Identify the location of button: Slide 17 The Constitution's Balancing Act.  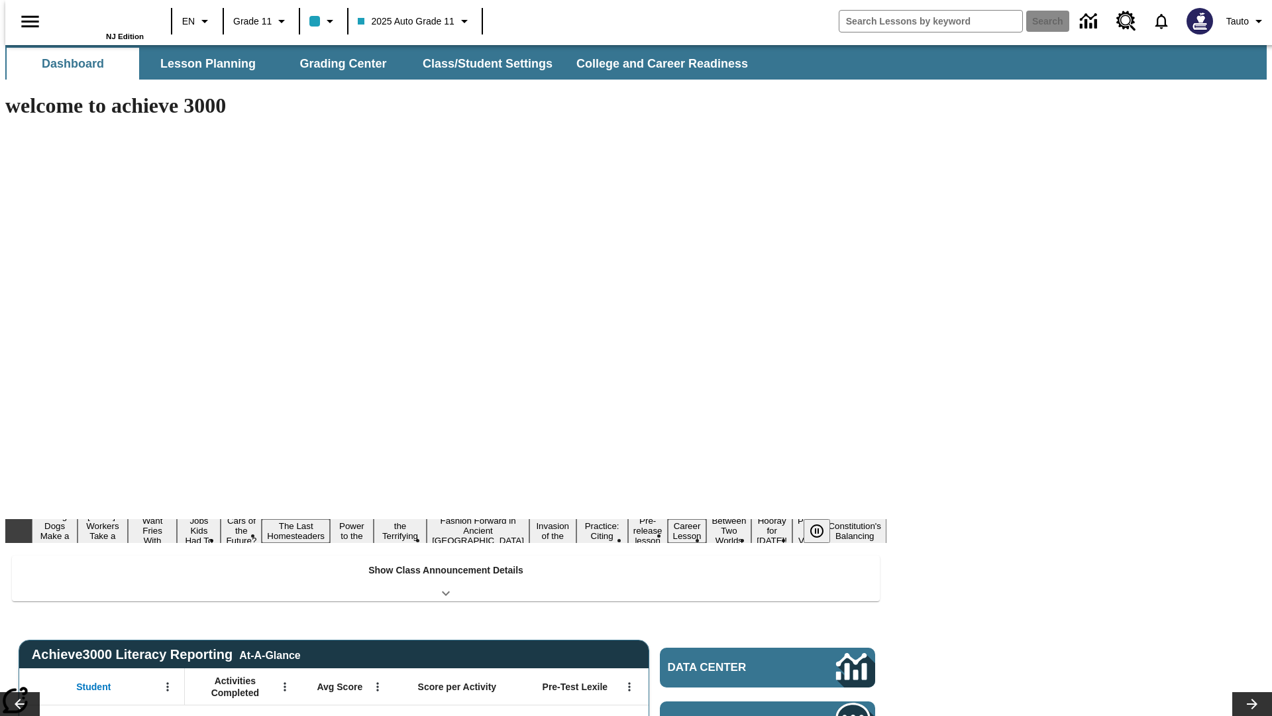
(855, 531).